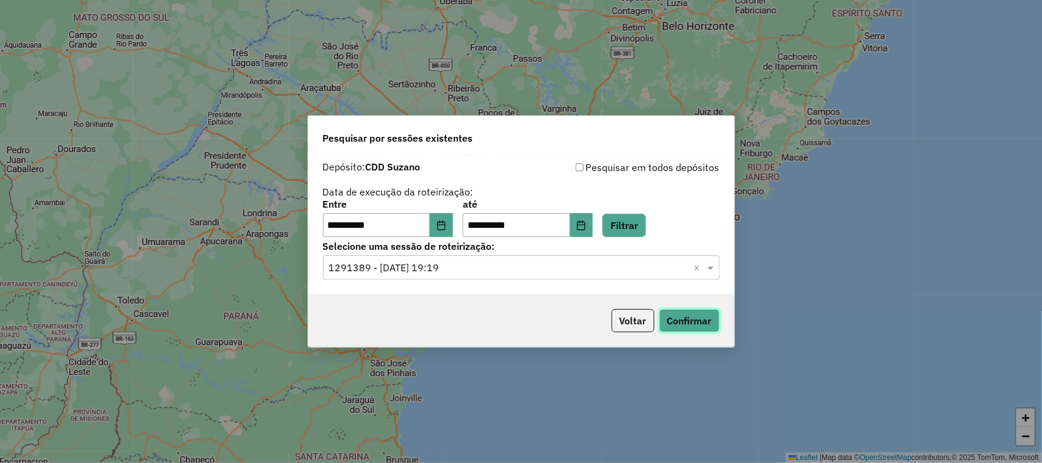 The height and width of the screenshot is (463, 1042). What do you see at coordinates (398, 192) in the screenshot?
I see `label: Data de execução da roteirização:` at bounding box center [398, 192].